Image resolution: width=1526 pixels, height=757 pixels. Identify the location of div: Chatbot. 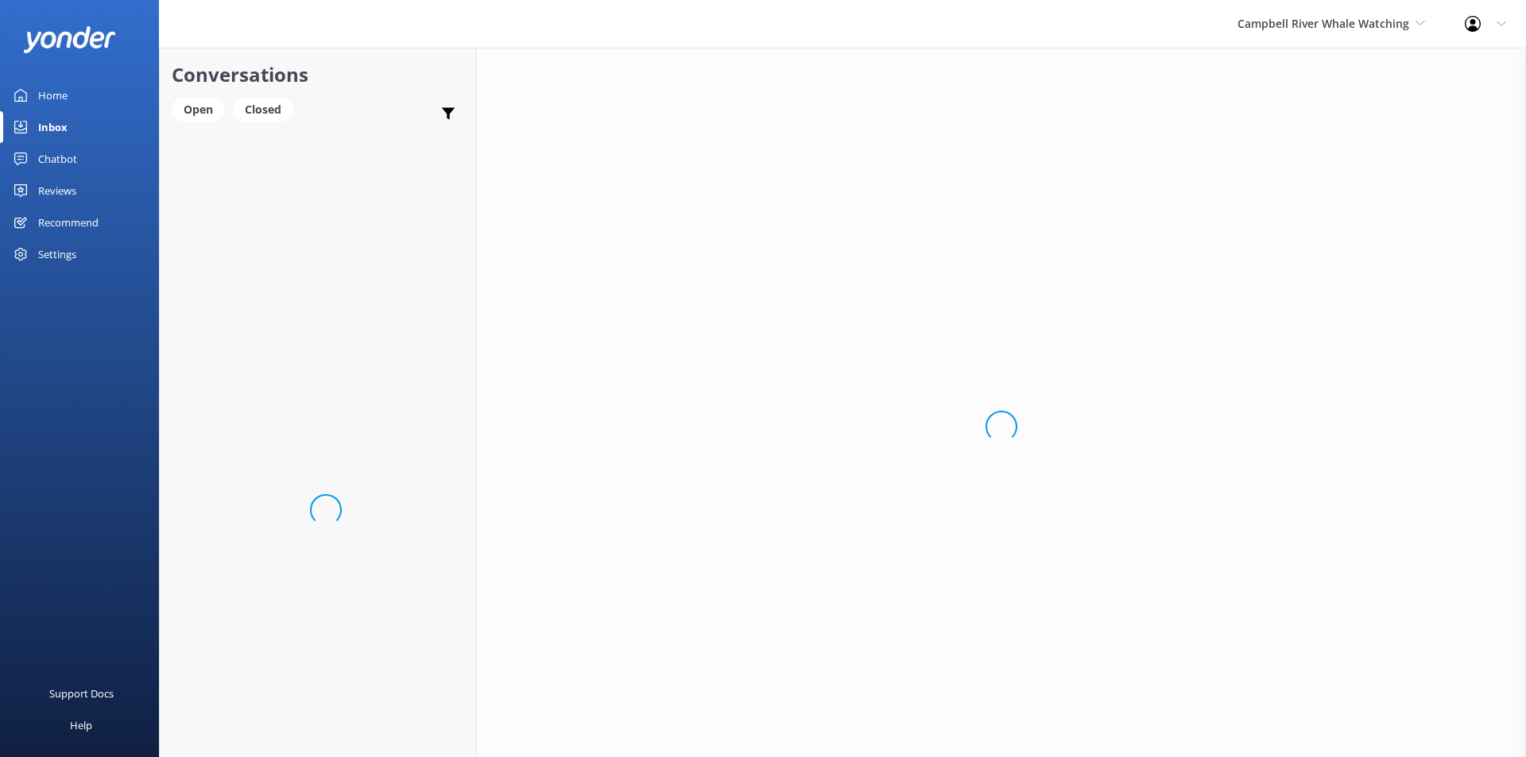
(57, 159).